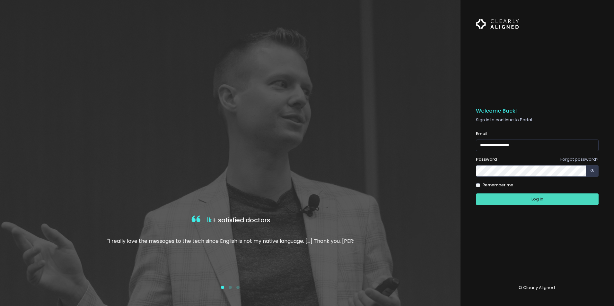  I want to click on a: Forgot password?, so click(580, 159).